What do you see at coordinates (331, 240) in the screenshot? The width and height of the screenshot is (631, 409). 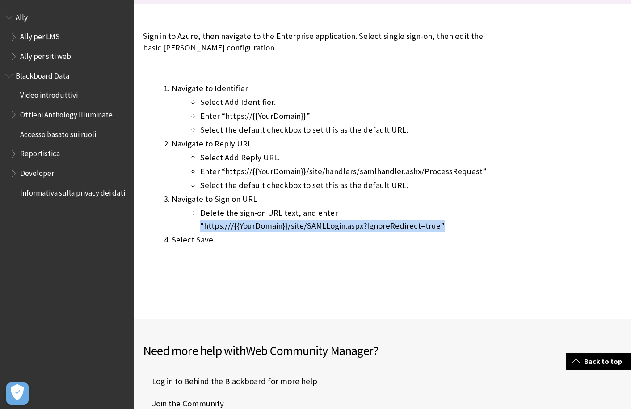 I see `li: Select Save.` at bounding box center [331, 240].